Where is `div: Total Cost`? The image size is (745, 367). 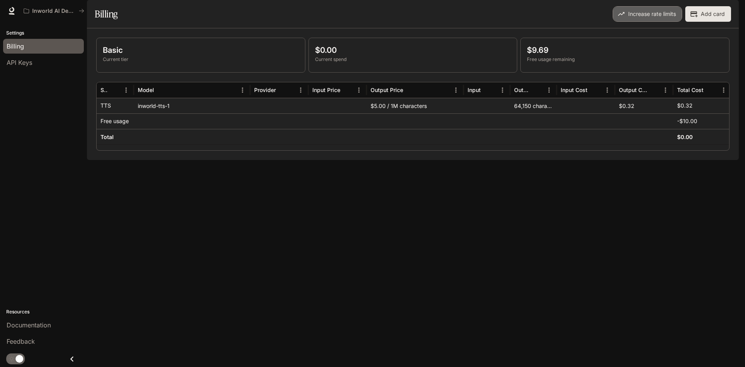
div: Total Cost is located at coordinates (690, 90).